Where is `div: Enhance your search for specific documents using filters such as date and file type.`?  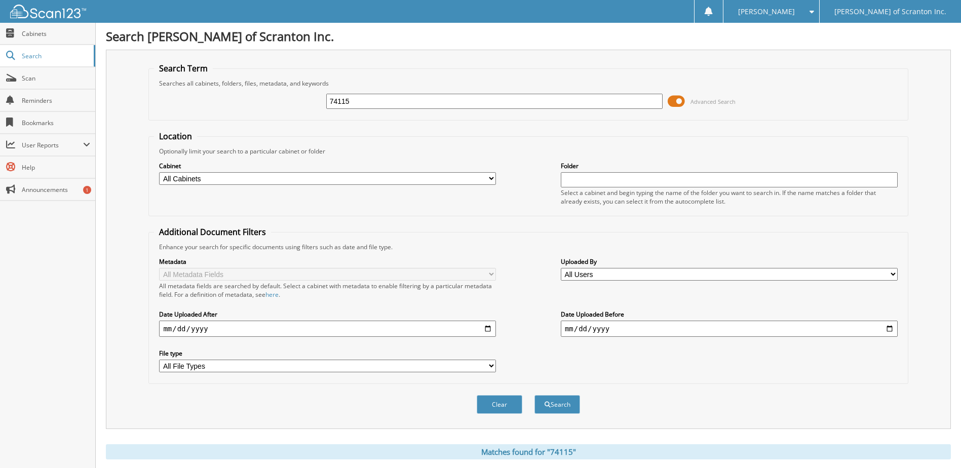
div: Enhance your search for specific documents using filters such as date and file type. is located at coordinates (528, 247).